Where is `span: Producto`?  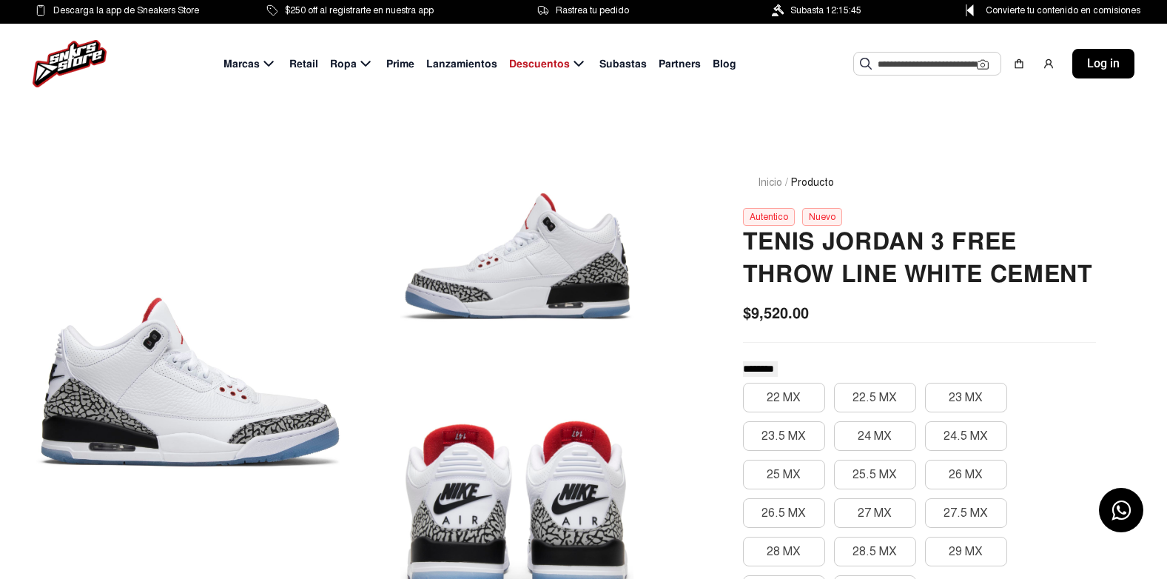
span: Producto is located at coordinates (813, 182).